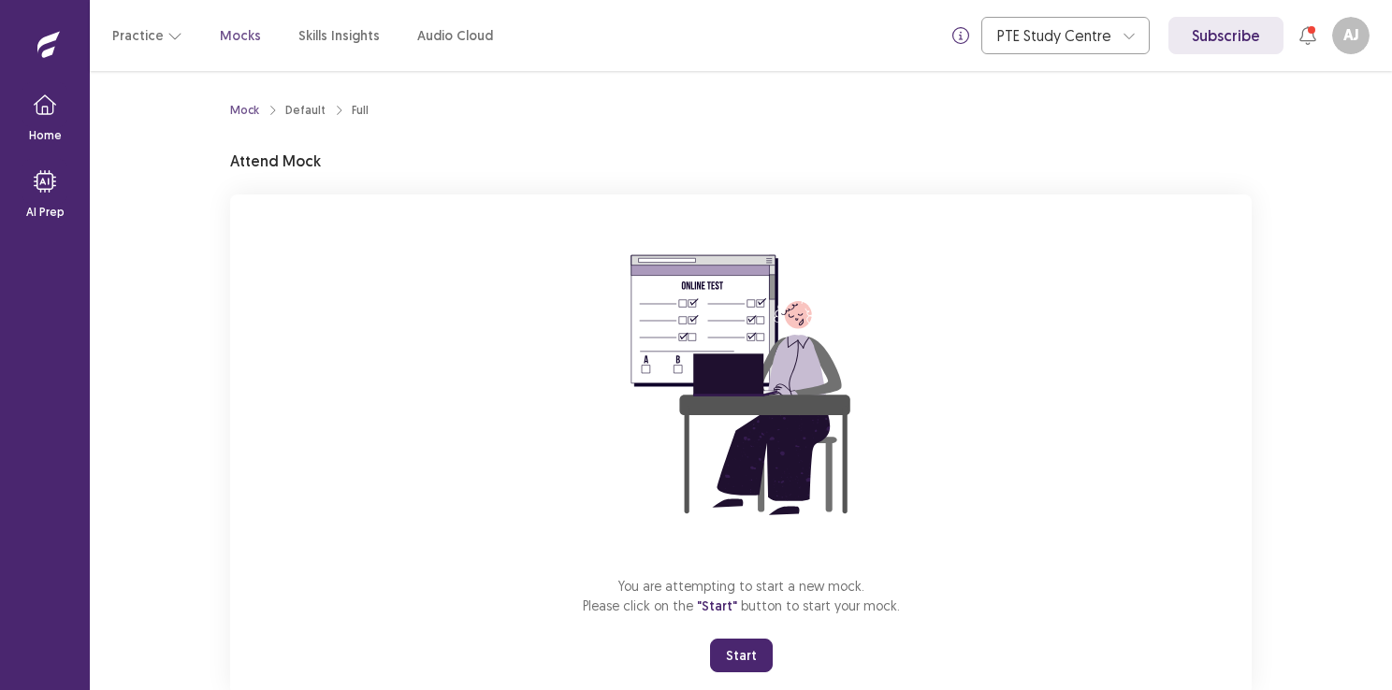 Image resolution: width=1392 pixels, height=690 pixels. Describe the element at coordinates (244, 110) in the screenshot. I see `a: Mock` at that location.